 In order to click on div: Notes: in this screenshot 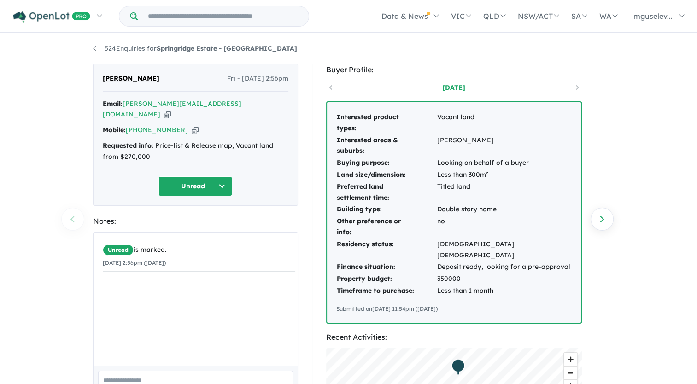, I will do `click(195, 221)`.